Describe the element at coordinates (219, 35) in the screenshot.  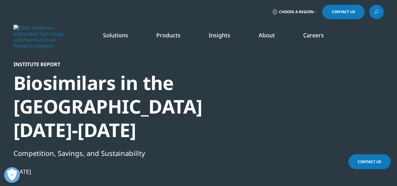
I see `a: Insights` at that location.